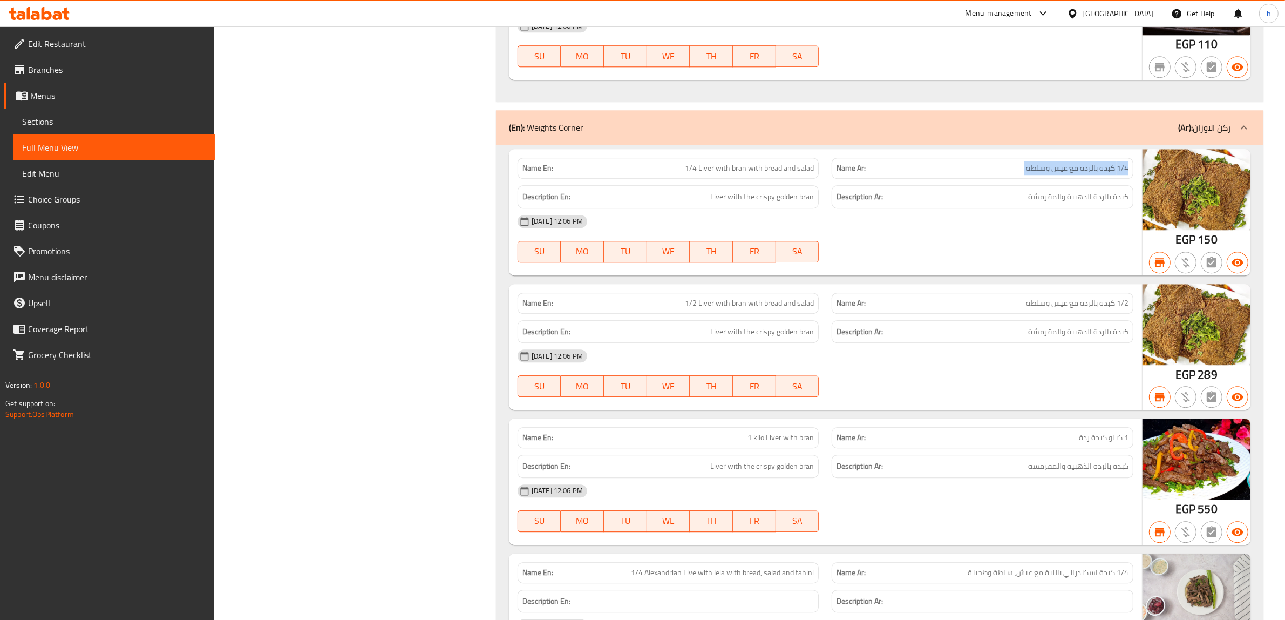 This screenshot has width=1285, height=620. Describe the element at coordinates (42, 385) in the screenshot. I see `span: 1.0.0` at that location.